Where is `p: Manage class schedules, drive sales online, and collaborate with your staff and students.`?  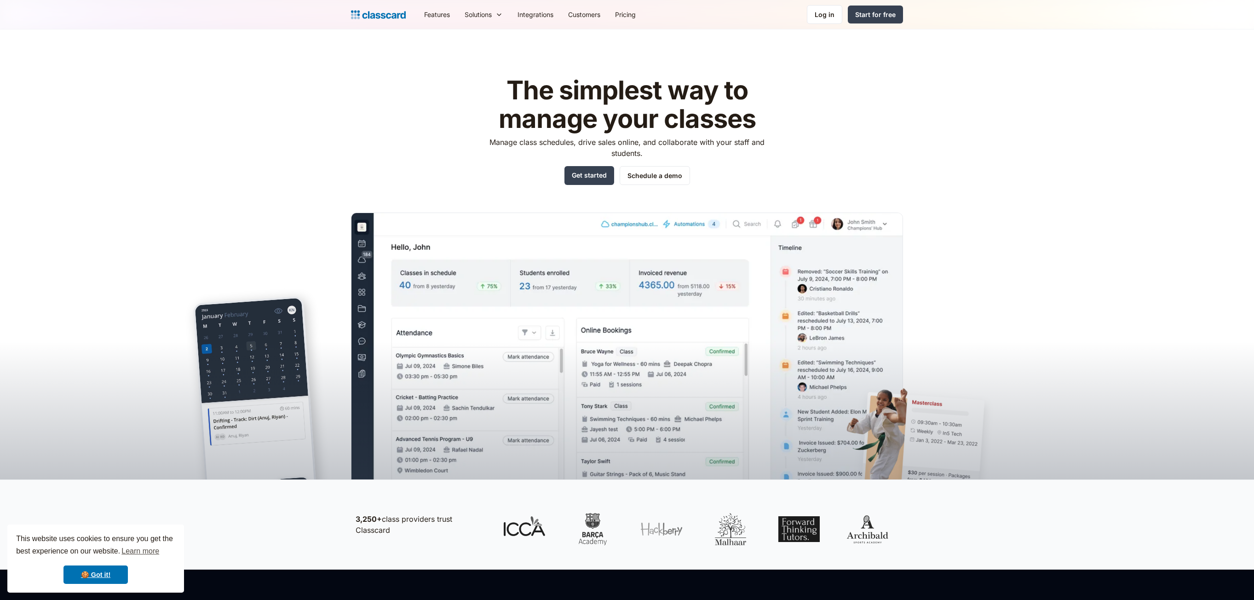 p: Manage class schedules, drive sales online, and collaborate with your staff and students. is located at coordinates (627, 148).